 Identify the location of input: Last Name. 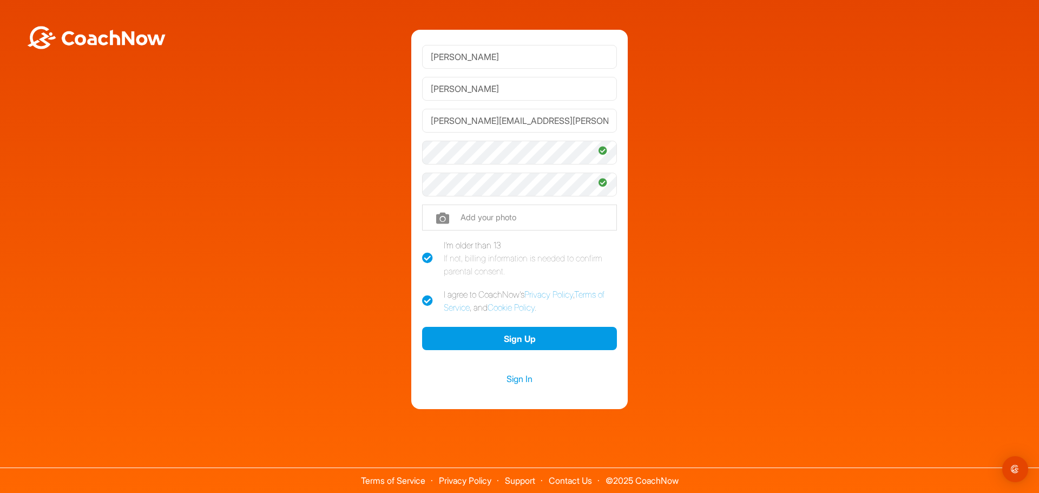
(519, 89).